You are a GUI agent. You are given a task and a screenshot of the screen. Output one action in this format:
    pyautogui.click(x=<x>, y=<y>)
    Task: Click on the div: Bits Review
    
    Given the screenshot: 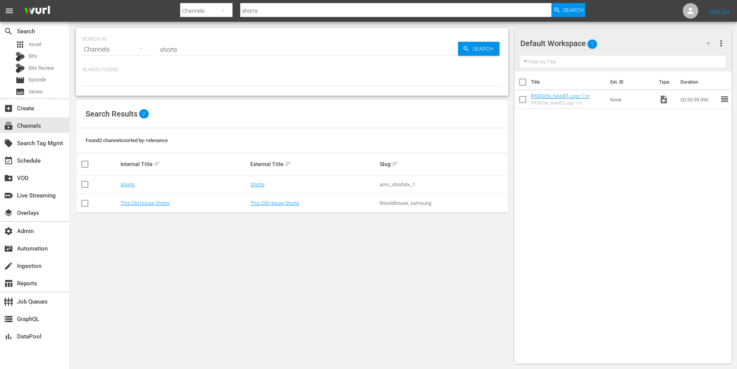 What is the action you would take?
    pyautogui.click(x=20, y=68)
    